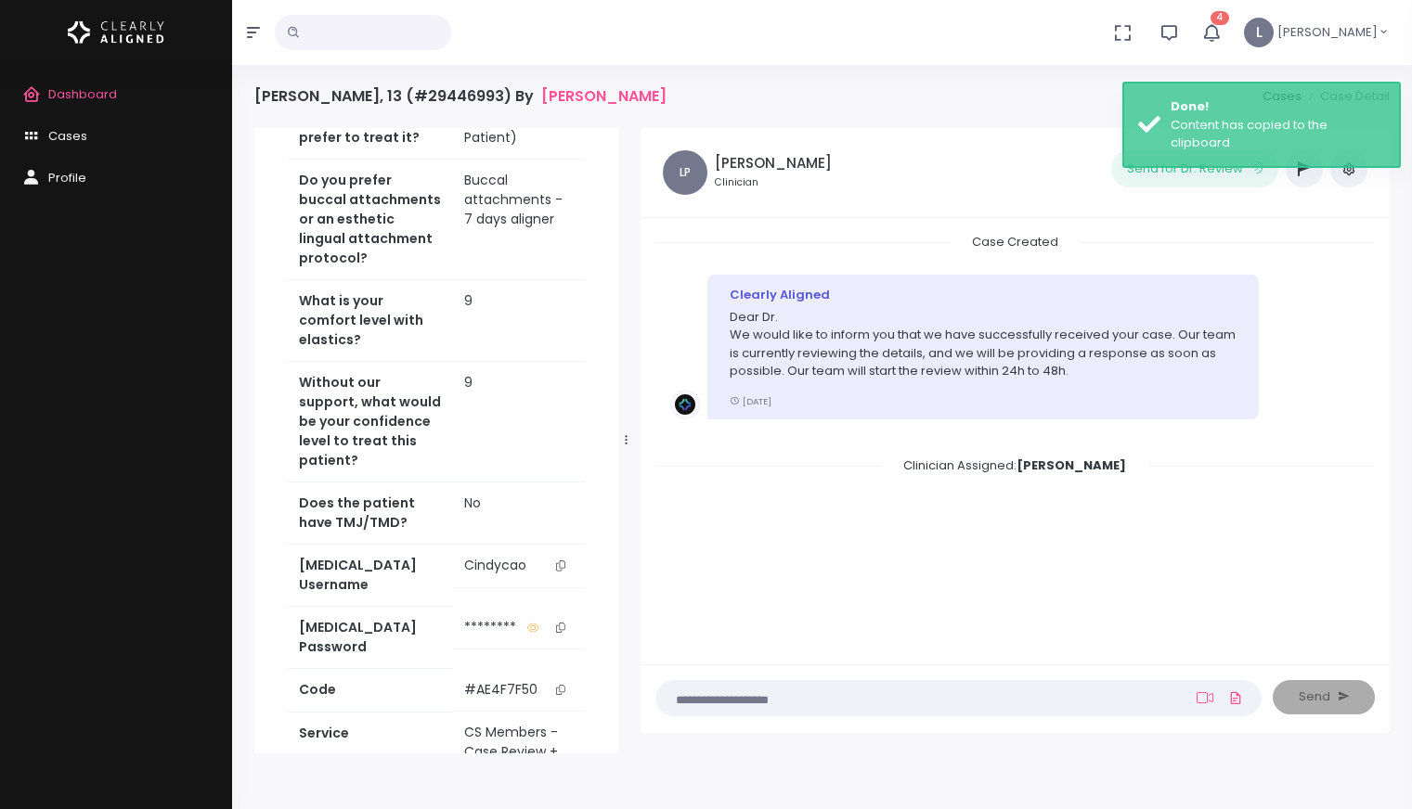  What do you see at coordinates (116, 32) in the screenshot?
I see `a: Logo Horizontal` at bounding box center [116, 32].